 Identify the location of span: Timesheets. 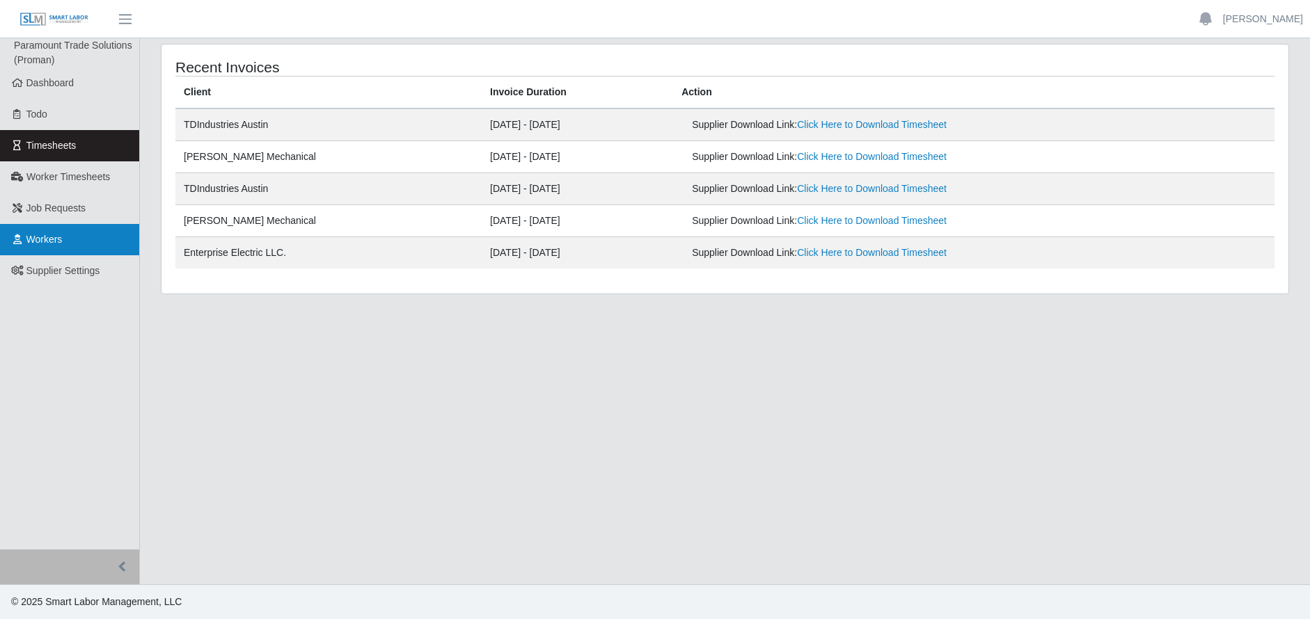
(51, 145).